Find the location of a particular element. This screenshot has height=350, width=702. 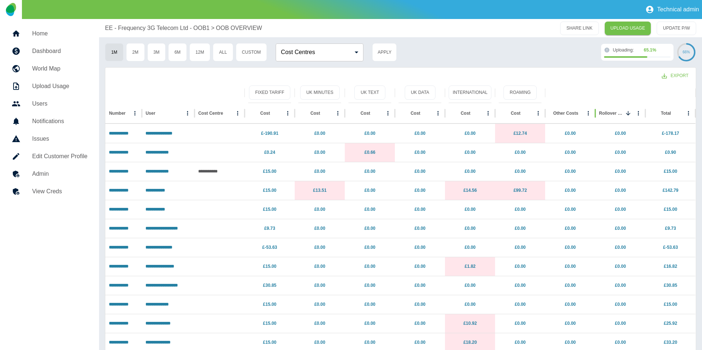

button: UPDATE P/W is located at coordinates (676, 28).